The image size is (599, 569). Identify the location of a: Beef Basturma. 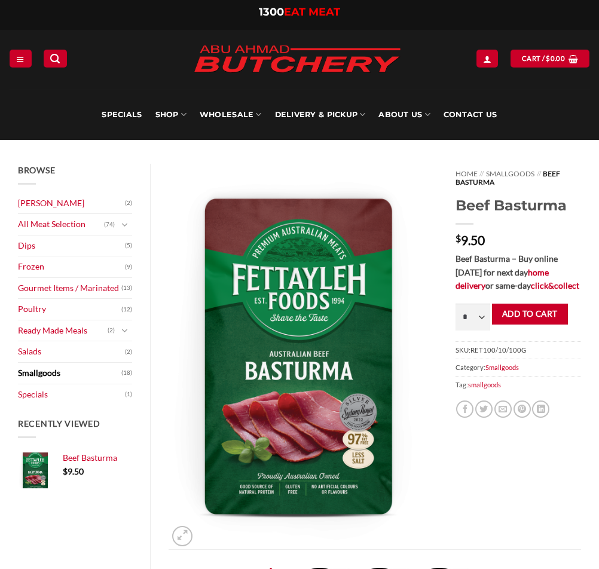
(97, 458).